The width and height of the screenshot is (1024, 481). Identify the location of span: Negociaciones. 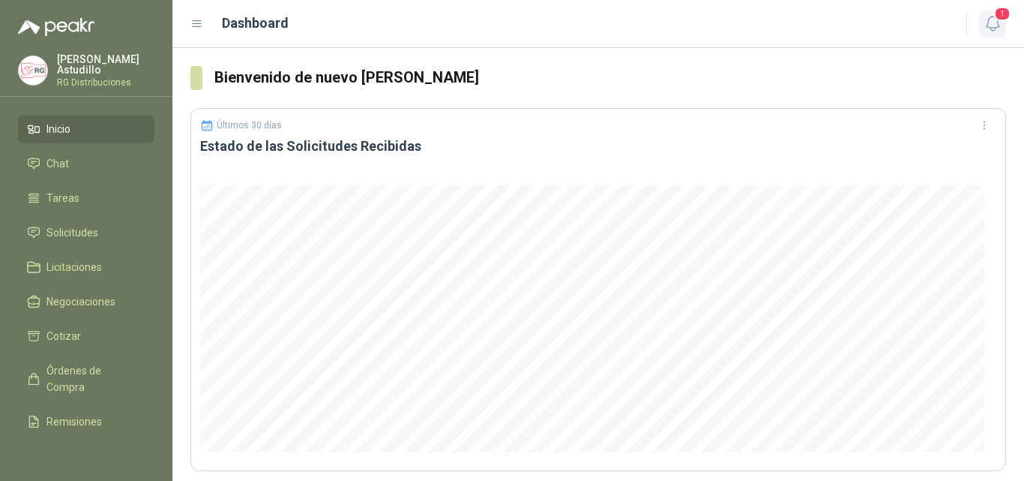
(81, 301).